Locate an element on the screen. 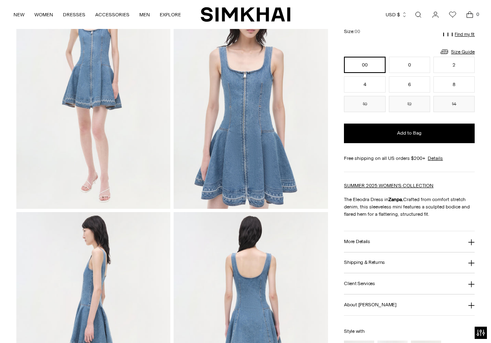 Image resolution: width=491 pixels, height=343 pixels. button: 00 is located at coordinates (364, 65).